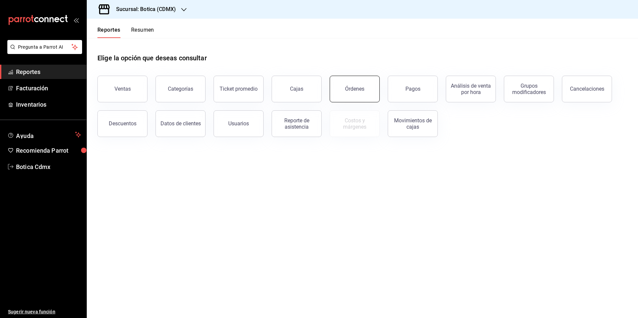 This screenshot has width=638, height=318. Describe the element at coordinates (413, 124) in the screenshot. I see `button: Movimientos de cajas` at that location.